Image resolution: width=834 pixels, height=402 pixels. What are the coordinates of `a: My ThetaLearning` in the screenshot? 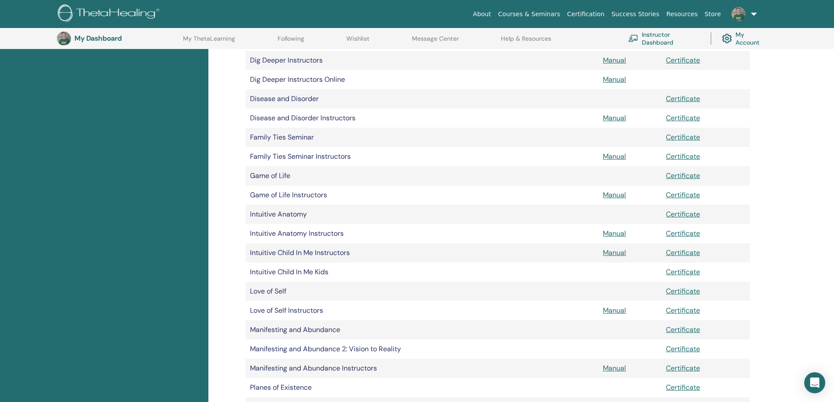 It's located at (209, 42).